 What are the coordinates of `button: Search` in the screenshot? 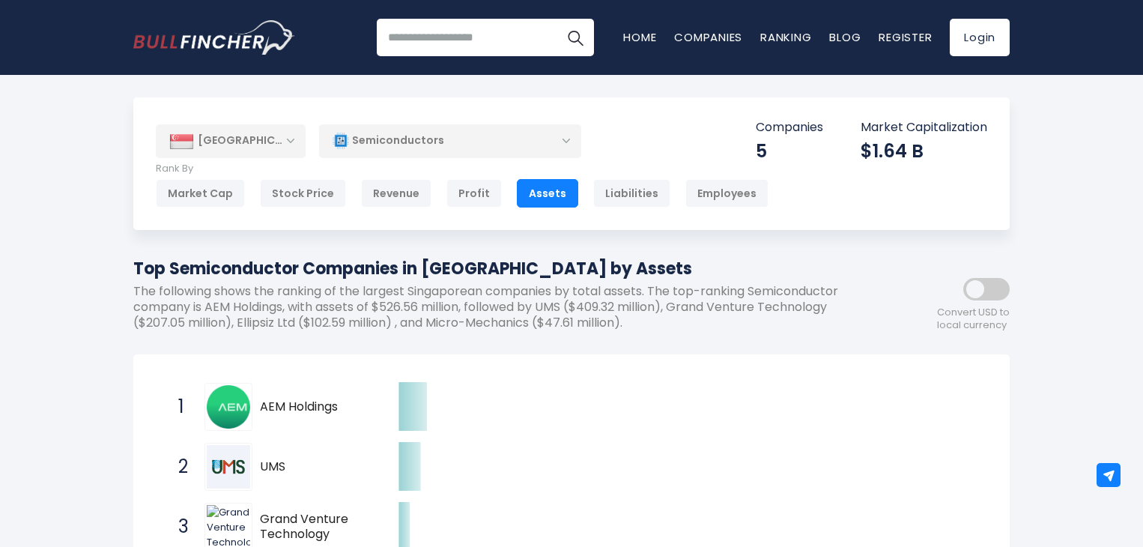 It's located at (575, 37).